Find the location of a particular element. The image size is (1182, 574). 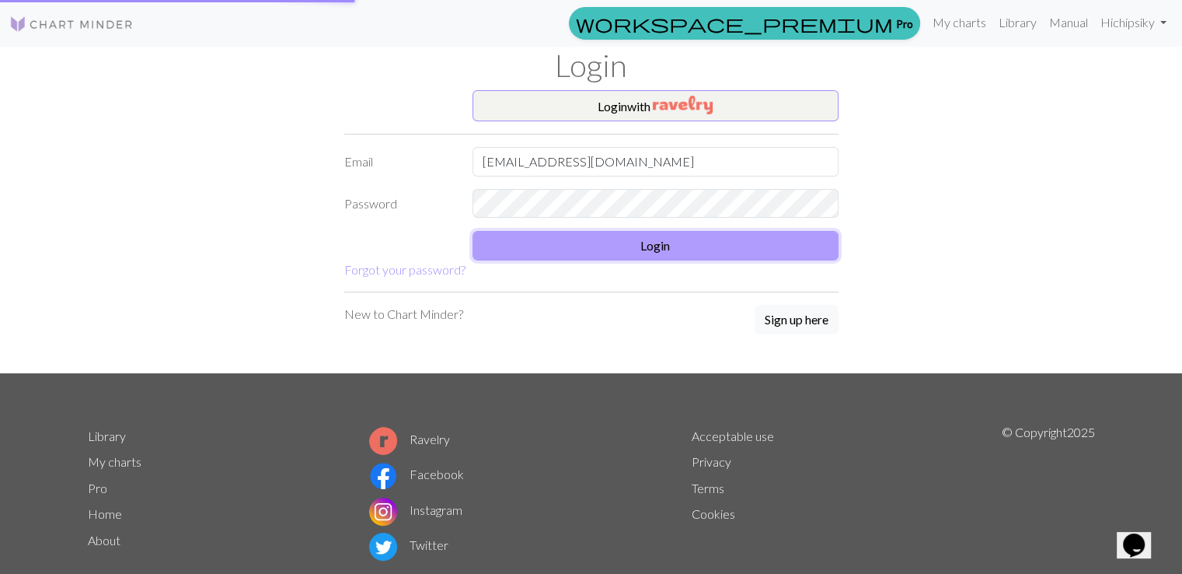

img: Ravelry is located at coordinates (682, 105).